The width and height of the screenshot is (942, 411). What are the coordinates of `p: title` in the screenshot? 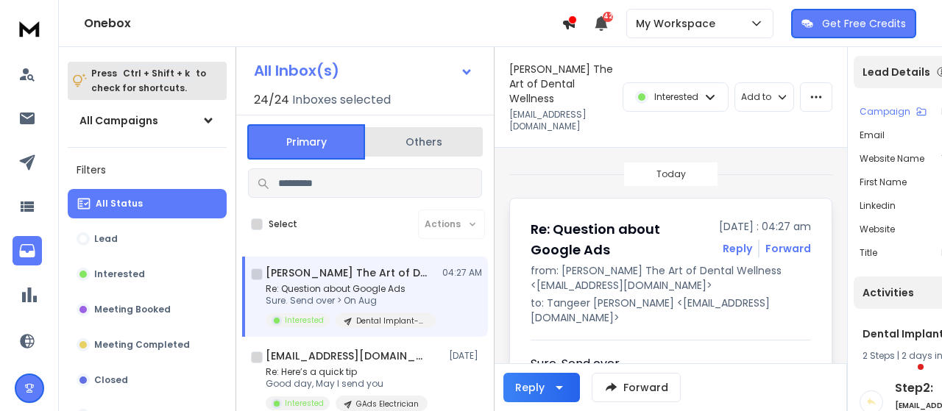 It's located at (868, 253).